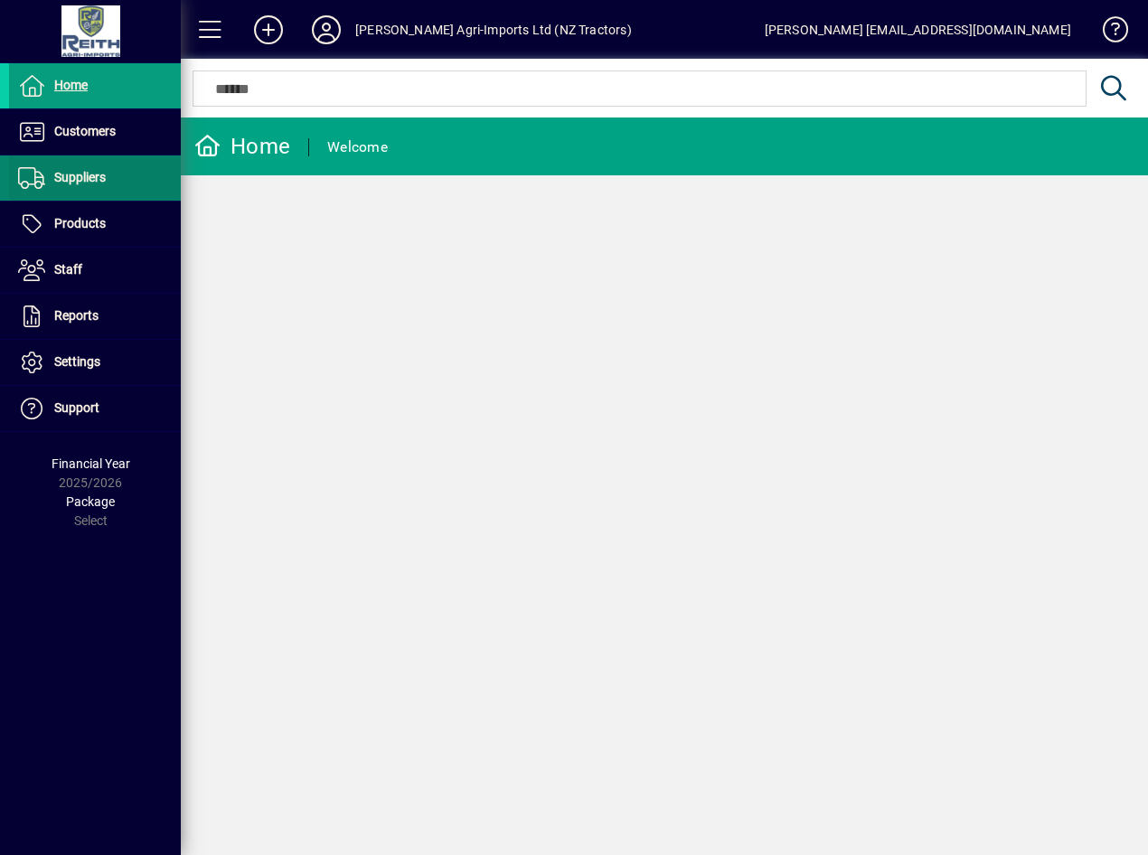 The image size is (1148, 855). I want to click on div: Home, so click(242, 146).